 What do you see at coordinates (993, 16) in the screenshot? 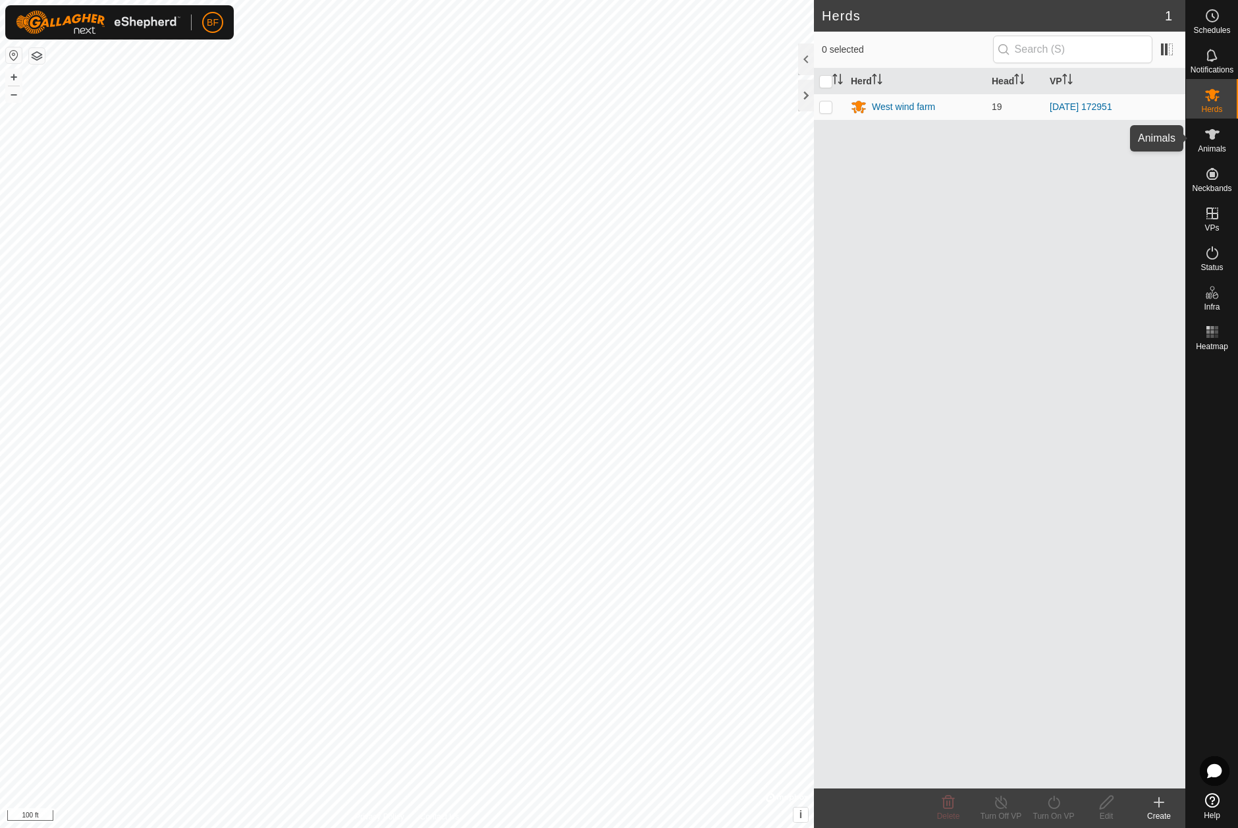
I see `h2: Herds` at bounding box center [993, 16].